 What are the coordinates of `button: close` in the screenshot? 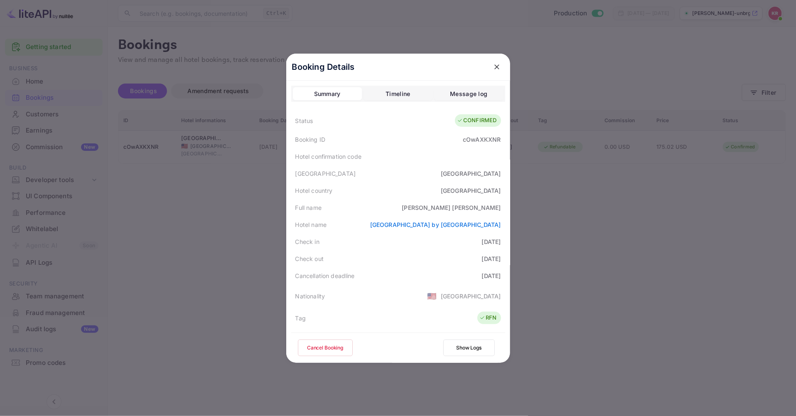 It's located at (497, 67).